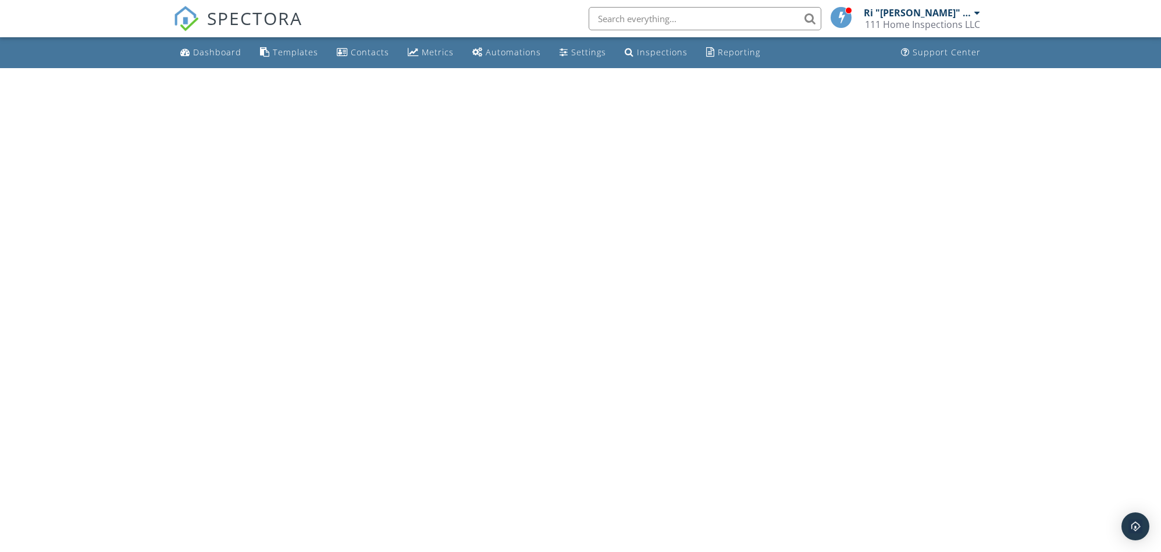  What do you see at coordinates (217, 52) in the screenshot?
I see `div: Dashboard` at bounding box center [217, 52].